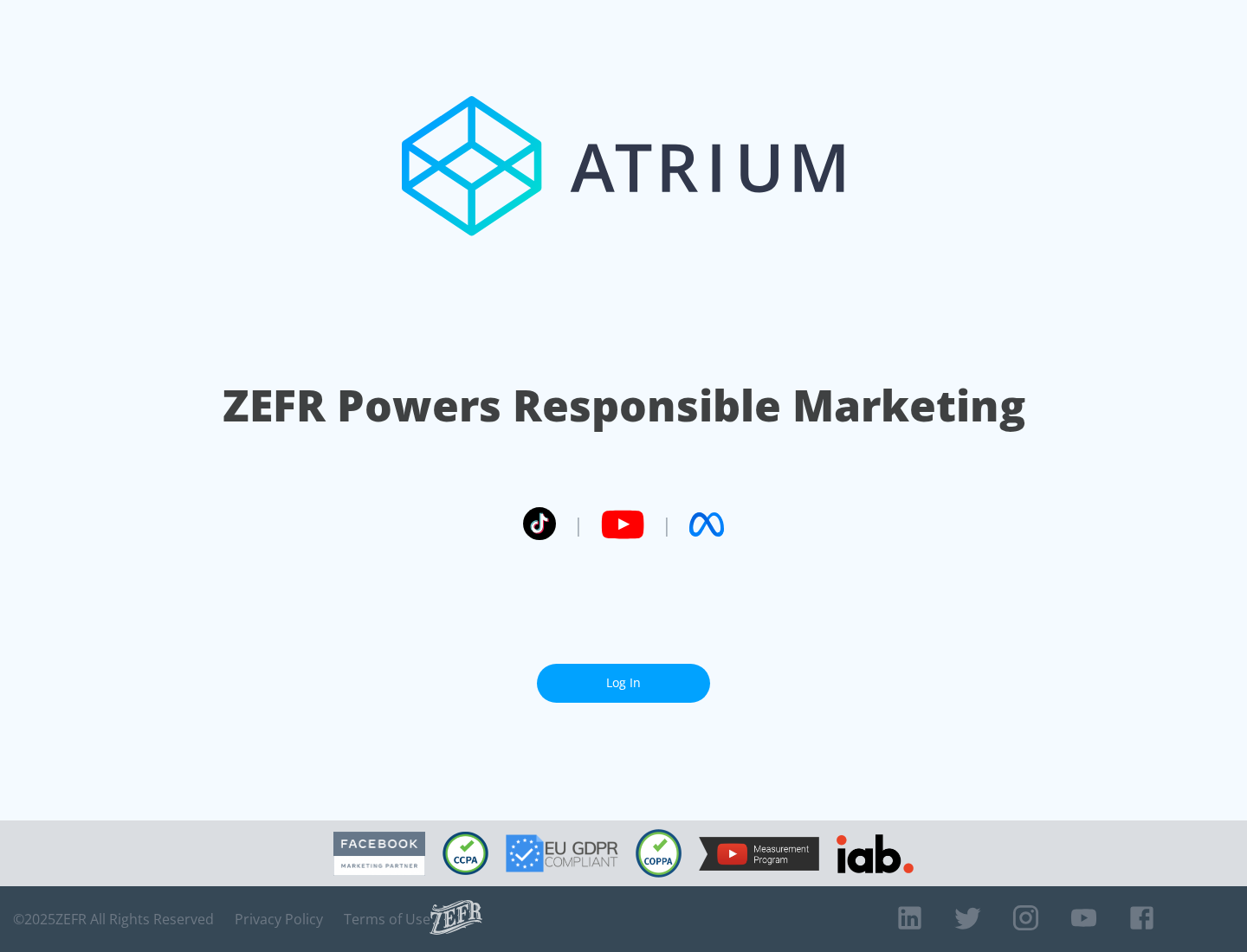 The height and width of the screenshot is (952, 1247). What do you see at coordinates (758, 854) in the screenshot?
I see `img: YouTube Measurement Program` at bounding box center [758, 854].